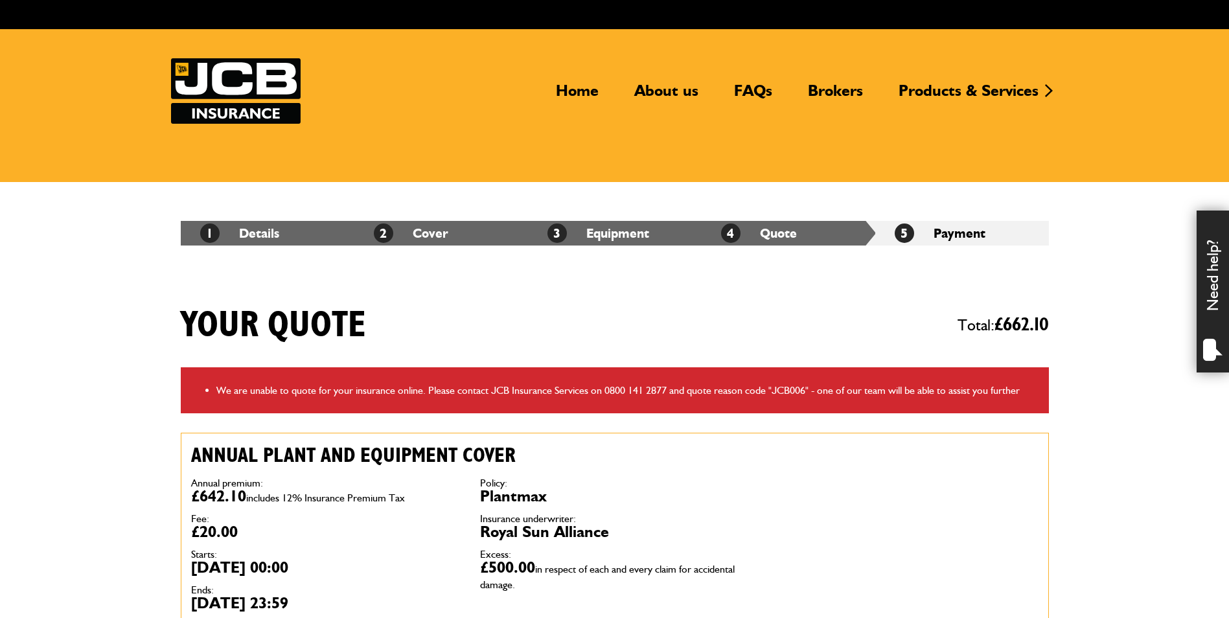 Image resolution: width=1229 pixels, height=618 pixels. Describe the element at coordinates (577, 96) in the screenshot. I see `a: Home` at that location.